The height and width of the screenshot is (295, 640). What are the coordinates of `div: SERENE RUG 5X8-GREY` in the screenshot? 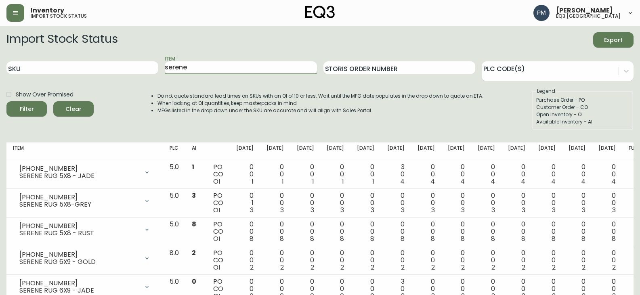 It's located at (79, 205).